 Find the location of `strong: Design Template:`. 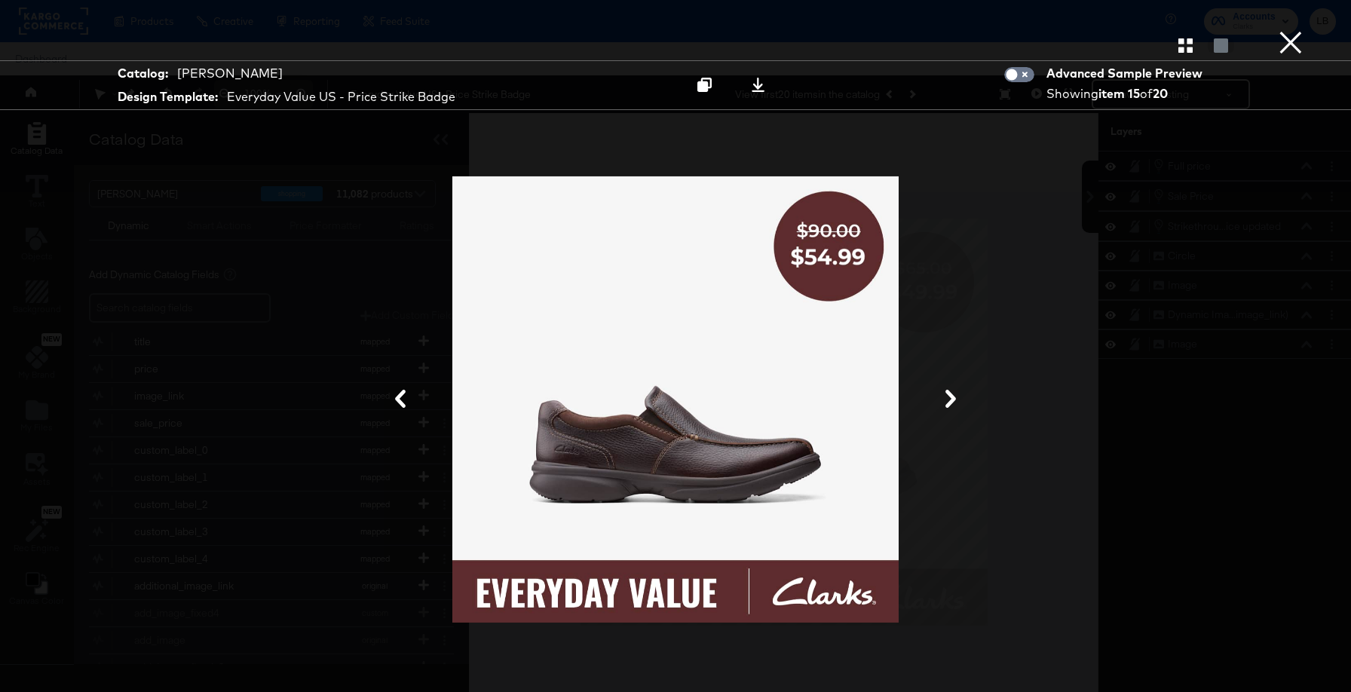

strong: Design Template: is located at coordinates (167, 97).